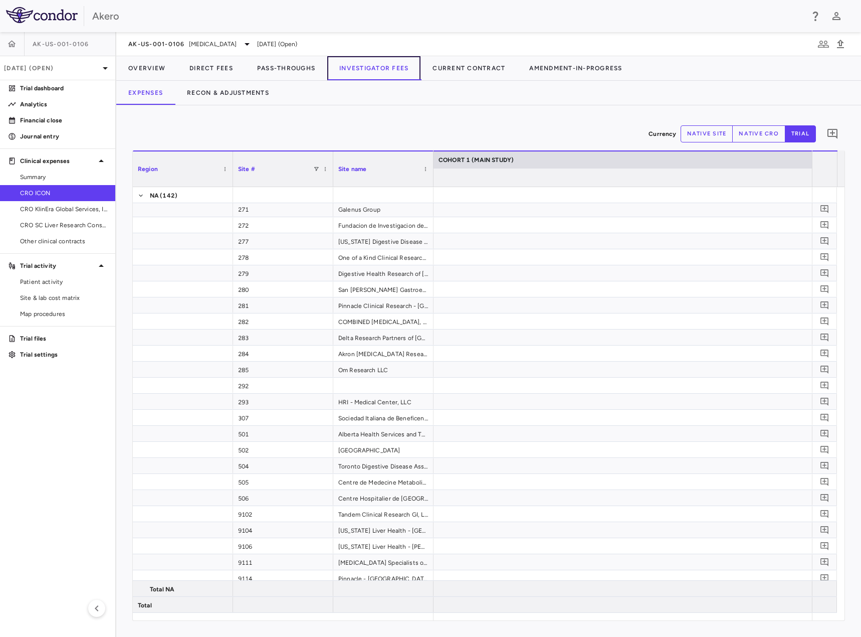 The width and height of the screenshot is (861, 637). Describe the element at coordinates (58, 266) in the screenshot. I see `p: Trial activity` at that location.